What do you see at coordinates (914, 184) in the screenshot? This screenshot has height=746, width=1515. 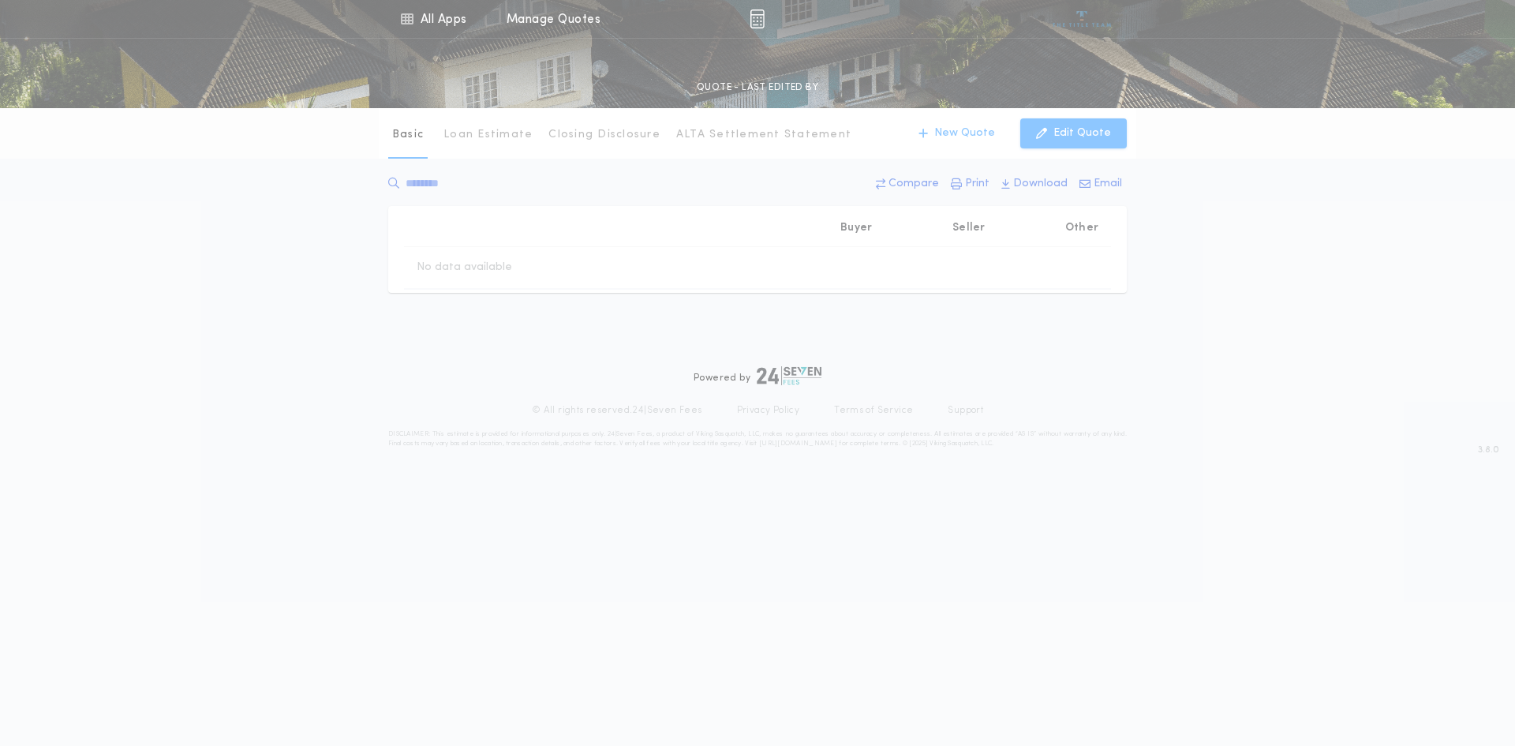 I see `p: Compare` at bounding box center [914, 184].